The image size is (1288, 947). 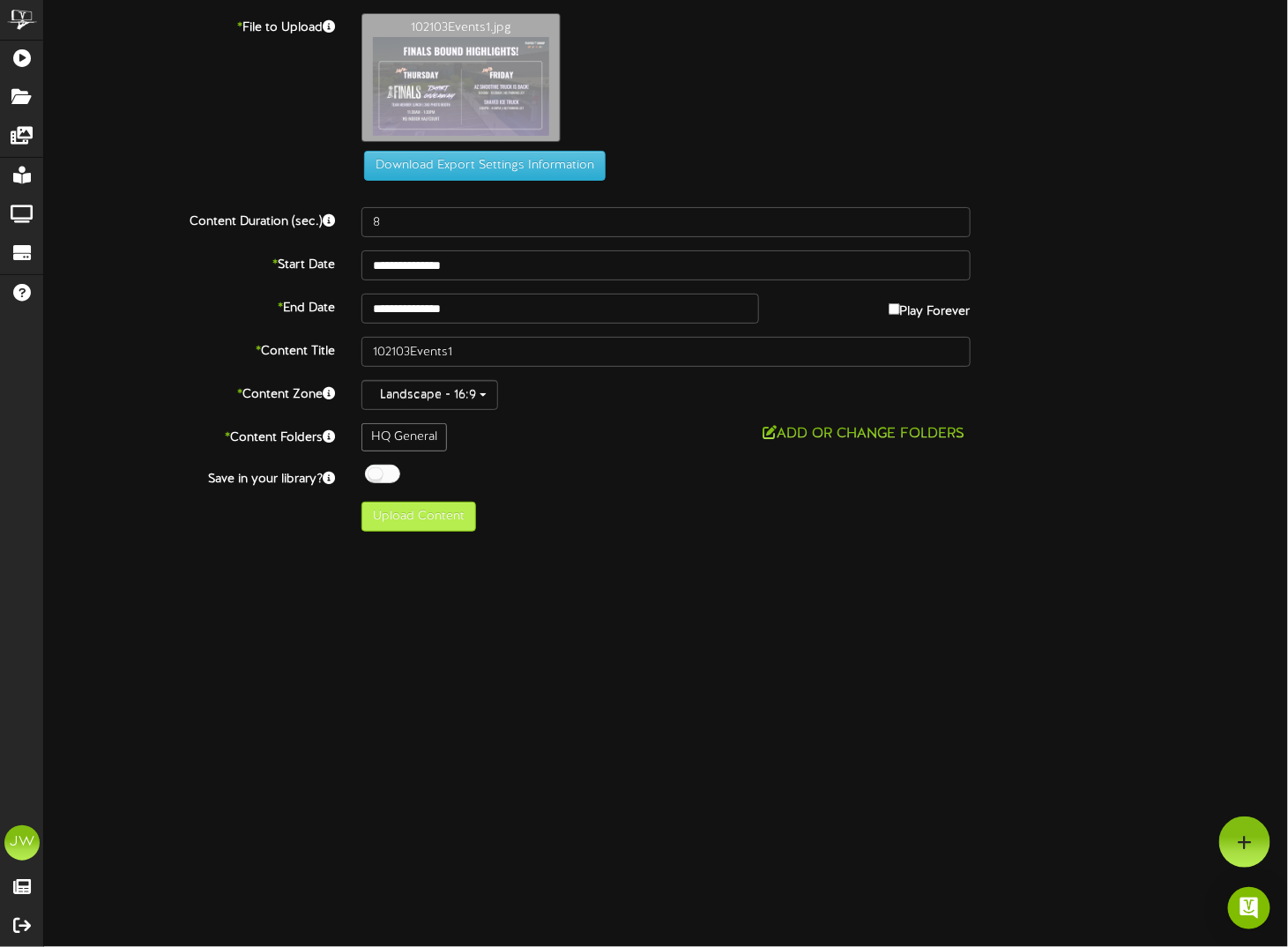 I want to click on label: Start Date, so click(x=189, y=262).